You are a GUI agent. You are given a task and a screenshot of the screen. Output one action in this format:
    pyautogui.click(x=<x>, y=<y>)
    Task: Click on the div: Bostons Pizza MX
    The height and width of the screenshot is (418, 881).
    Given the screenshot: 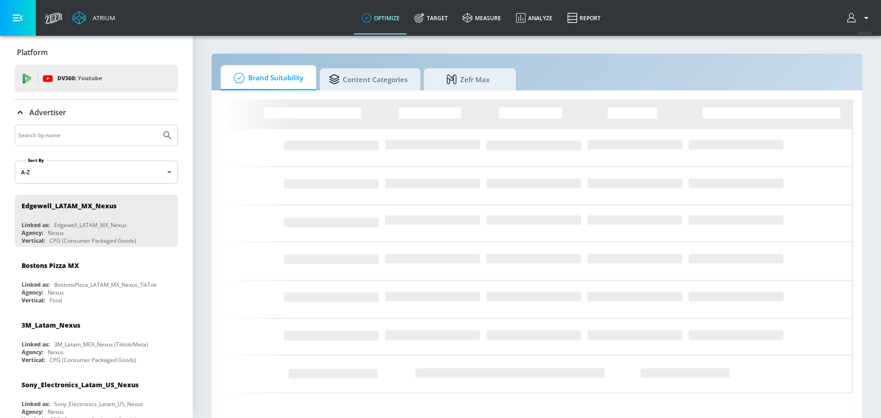 What is the action you would take?
    pyautogui.click(x=50, y=265)
    